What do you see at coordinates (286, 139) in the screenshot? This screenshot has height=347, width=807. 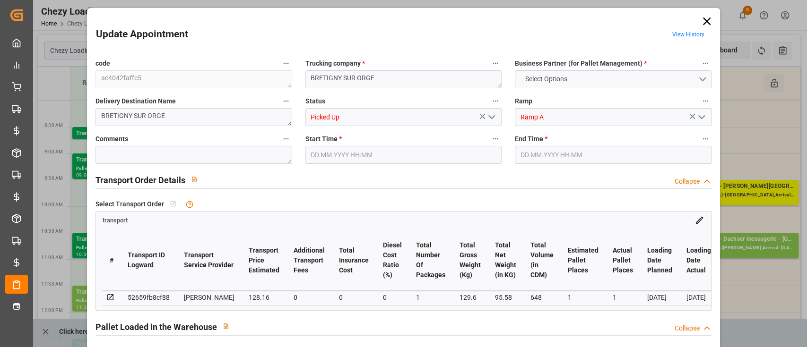 I see `button: Comments` at bounding box center [286, 139].